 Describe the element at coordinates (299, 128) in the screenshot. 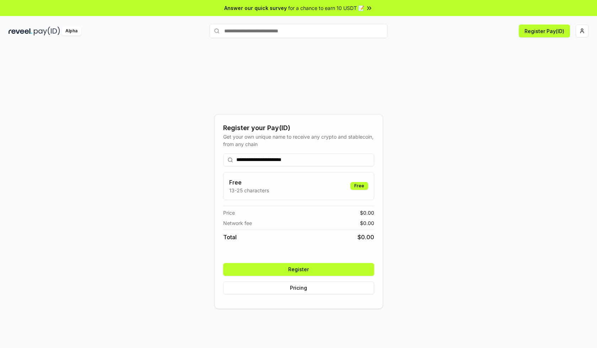

I see `div: Register your Pay(ID)` at that location.